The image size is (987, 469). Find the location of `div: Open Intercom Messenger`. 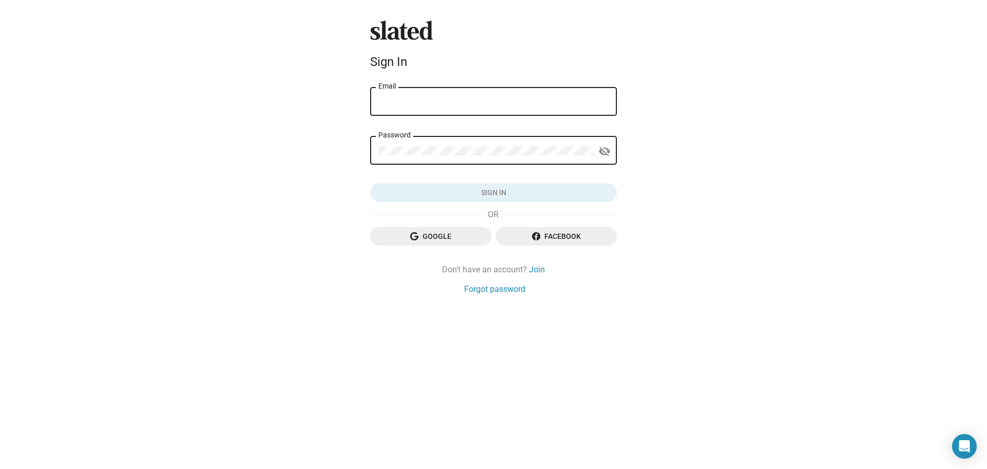

div: Open Intercom Messenger is located at coordinates (965, 446).